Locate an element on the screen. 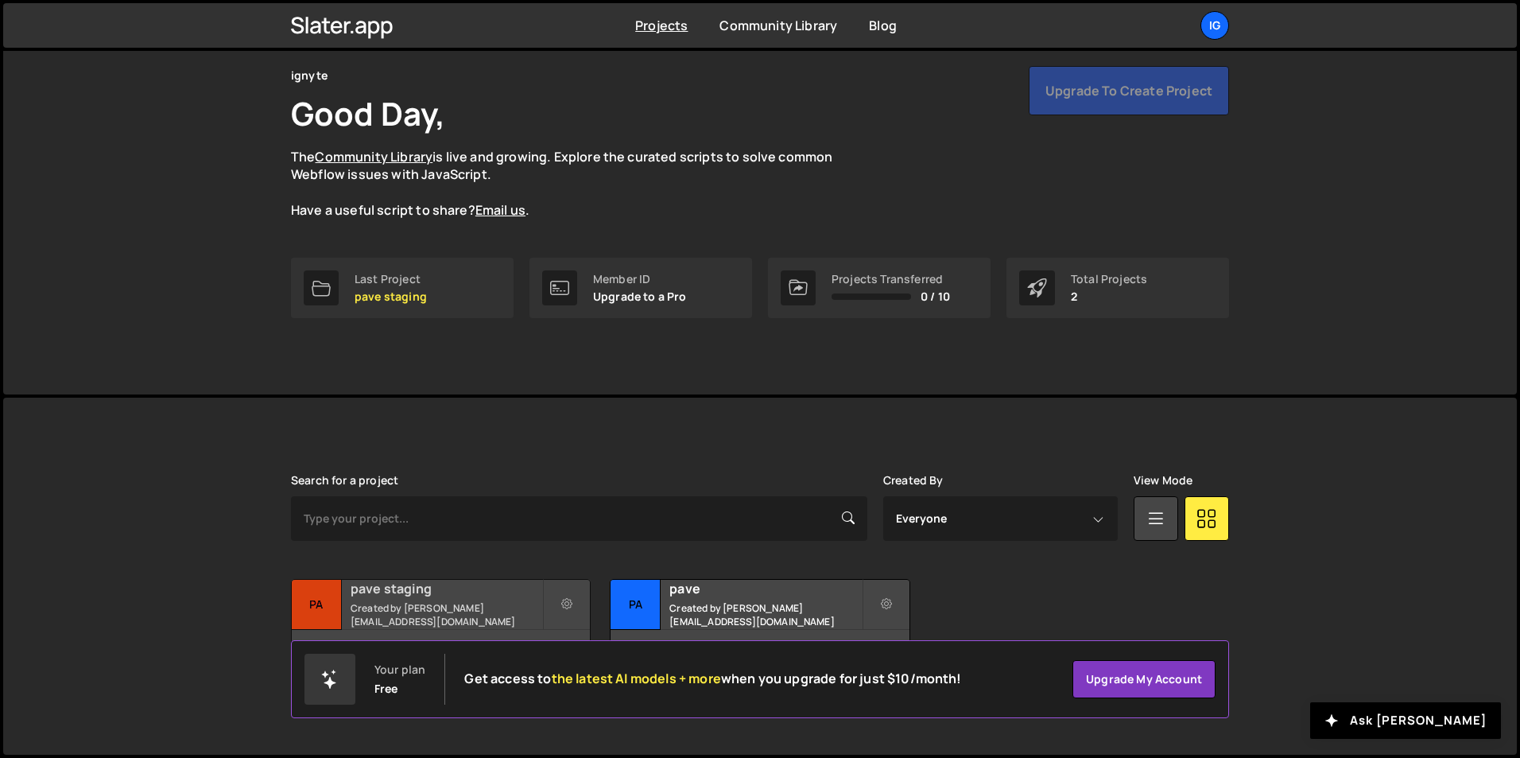  a: Upgrade my account is located at coordinates (1144, 679).